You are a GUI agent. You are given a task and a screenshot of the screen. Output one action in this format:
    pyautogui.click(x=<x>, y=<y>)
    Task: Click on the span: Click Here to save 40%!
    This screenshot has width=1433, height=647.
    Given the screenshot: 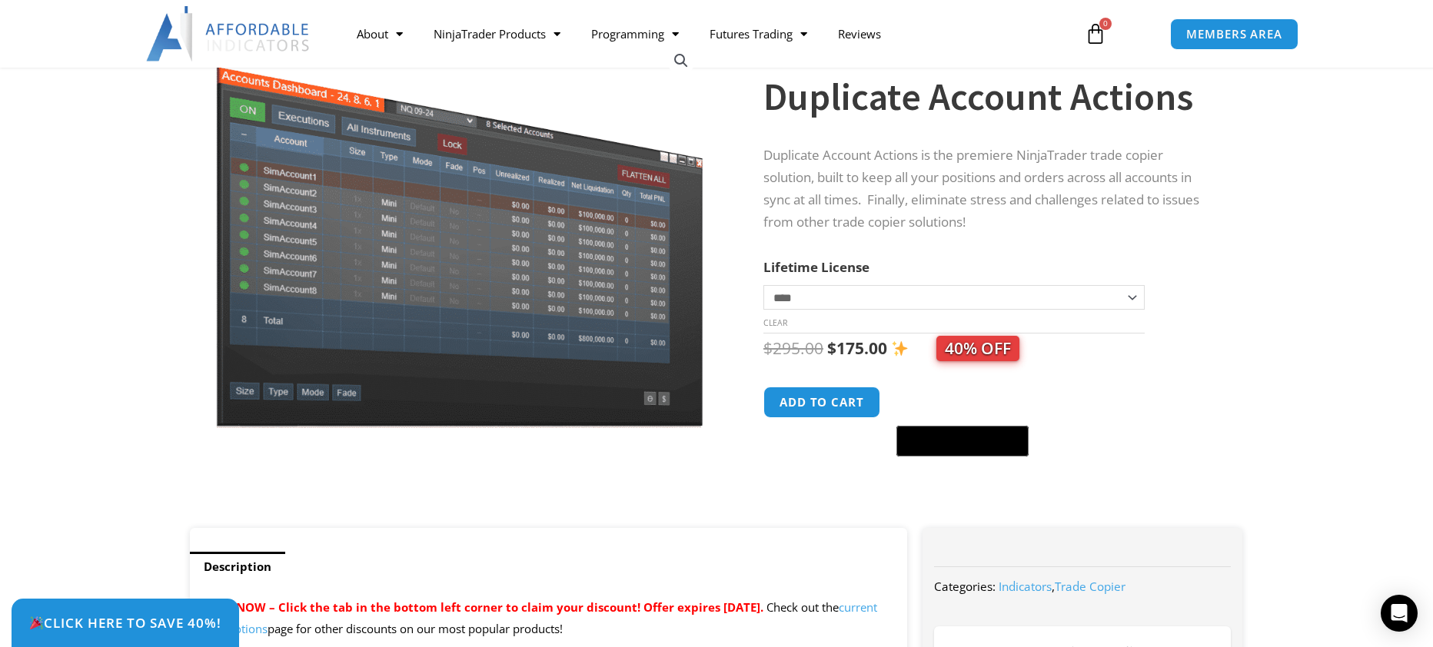 What is the action you would take?
    pyautogui.click(x=125, y=623)
    